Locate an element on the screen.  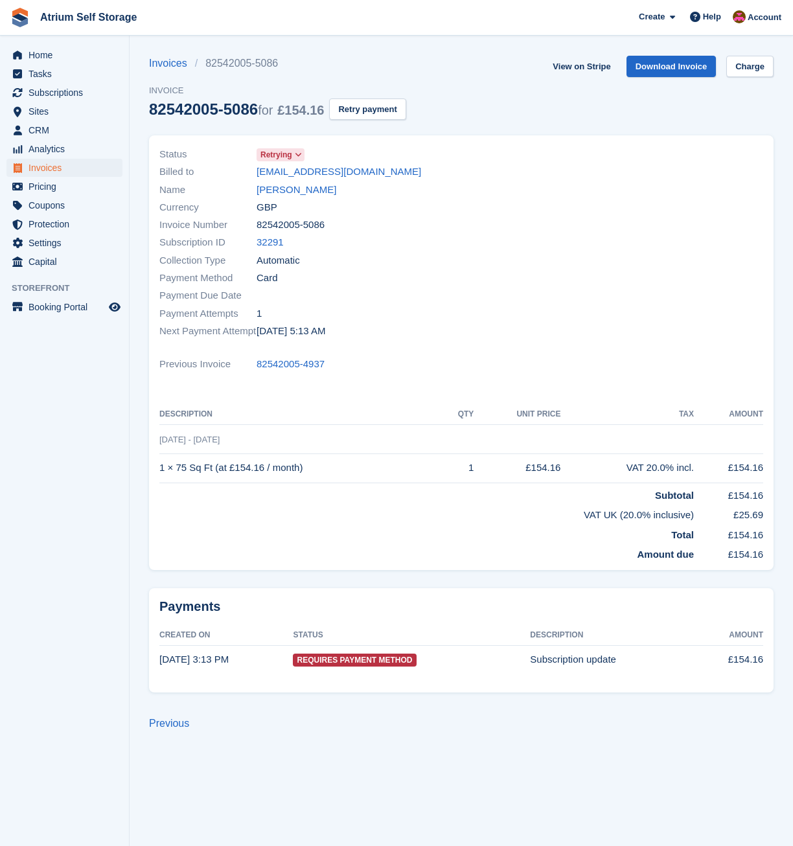
span: Home is located at coordinates (67, 55).